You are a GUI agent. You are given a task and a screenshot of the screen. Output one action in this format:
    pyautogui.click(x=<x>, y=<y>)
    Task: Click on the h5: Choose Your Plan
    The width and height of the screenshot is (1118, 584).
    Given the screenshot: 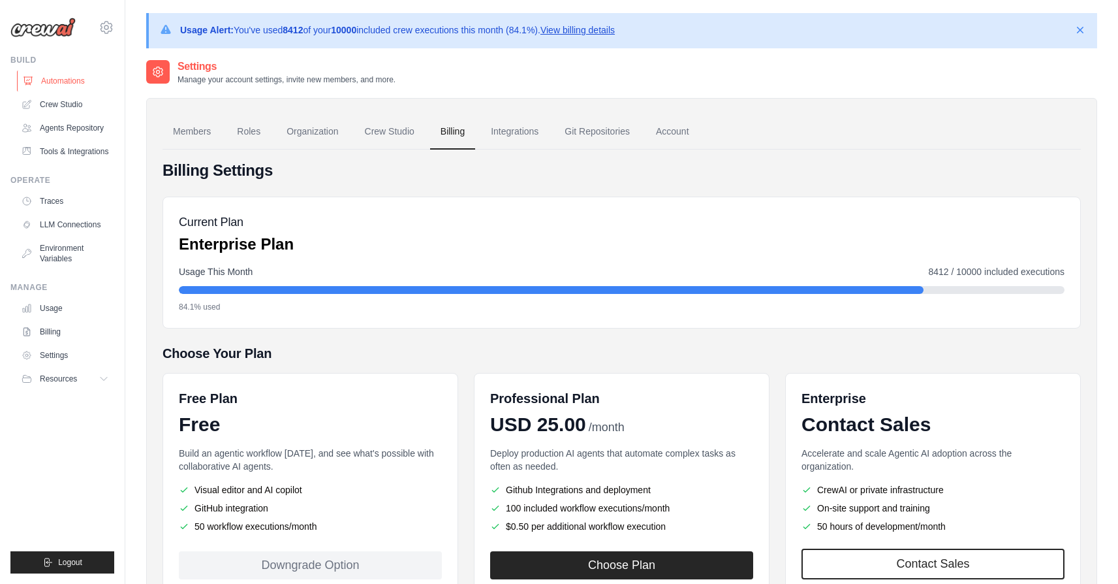 What is the action you would take?
    pyautogui.click(x=621, y=353)
    